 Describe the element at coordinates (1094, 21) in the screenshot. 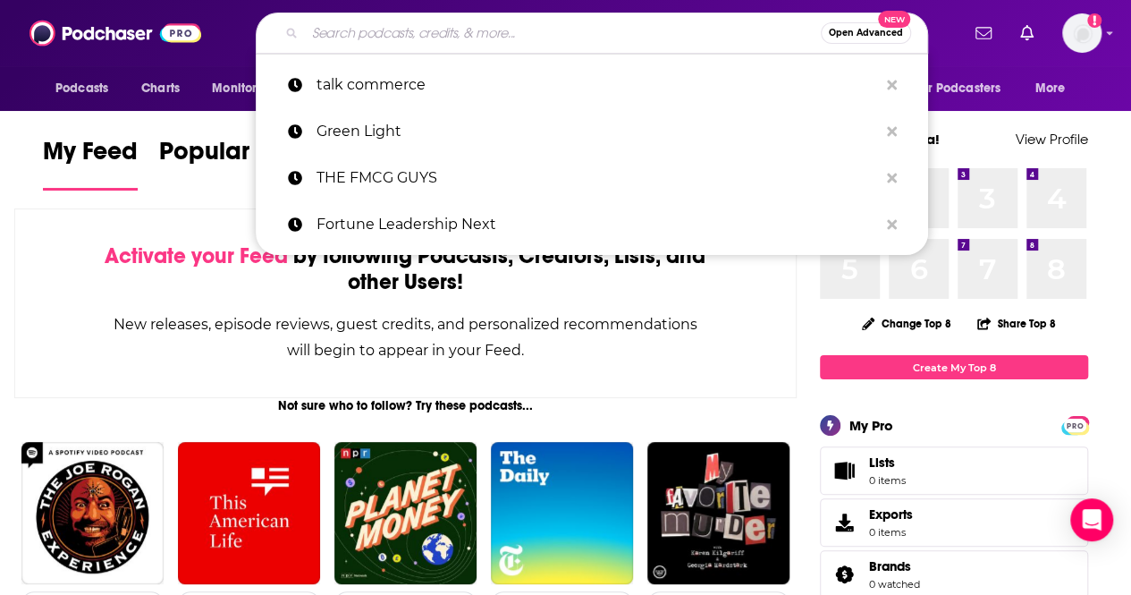

I see `svg: Add a profile image` at that location.